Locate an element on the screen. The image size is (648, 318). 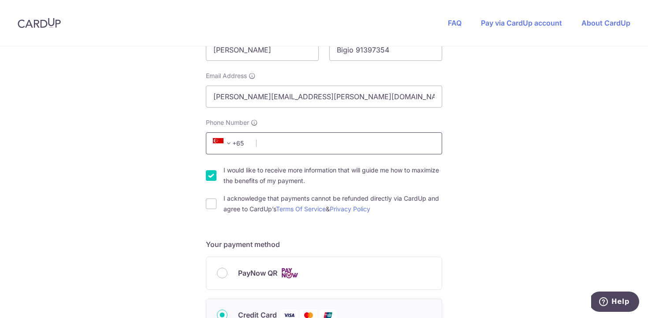
span: PayNow QR is located at coordinates (258, 273).